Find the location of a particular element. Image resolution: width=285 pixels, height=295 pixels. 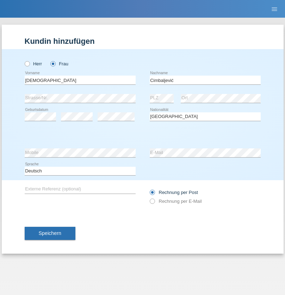

label: Frau is located at coordinates (59, 64).